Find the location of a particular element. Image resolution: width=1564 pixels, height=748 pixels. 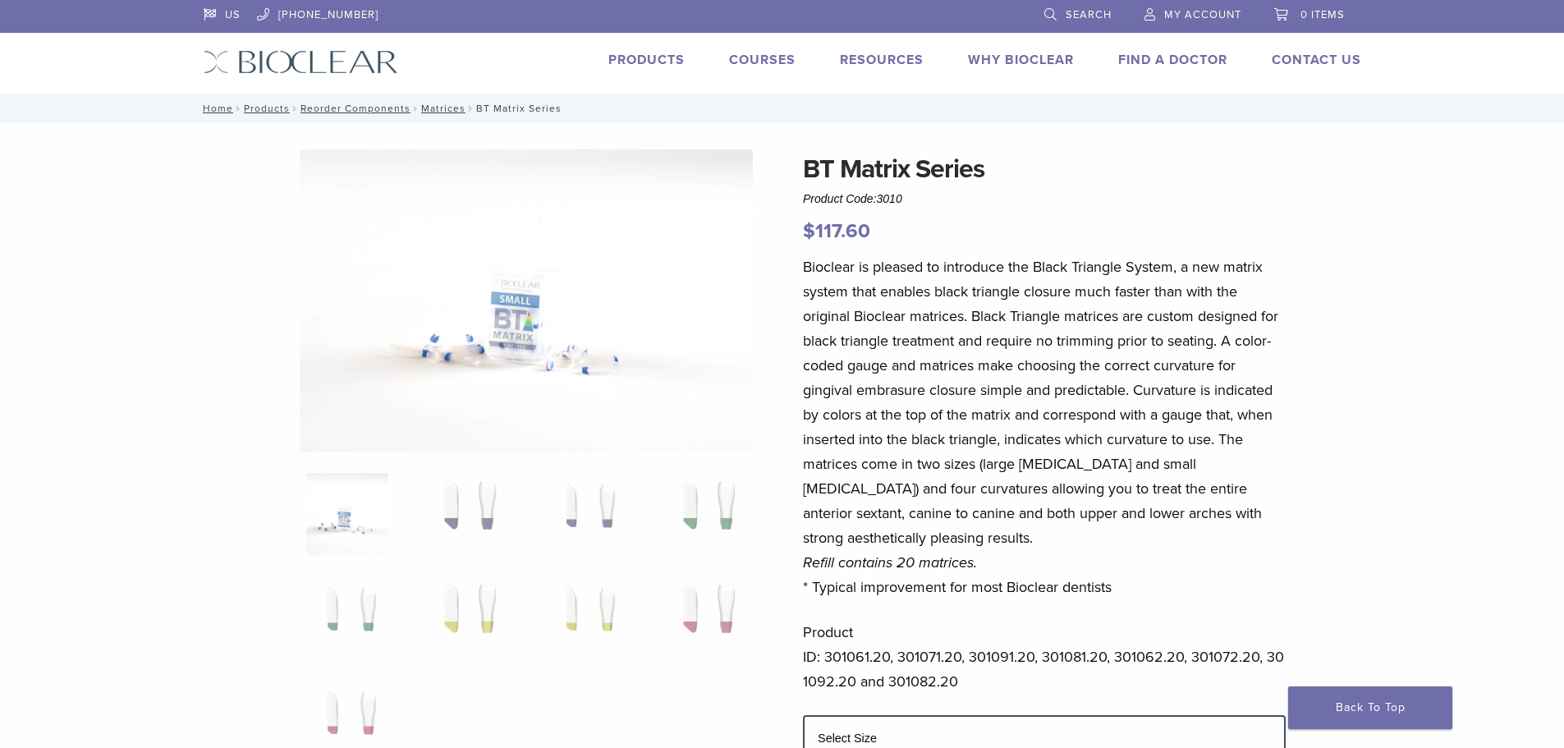

a: Contact Us is located at coordinates (1316, 60).